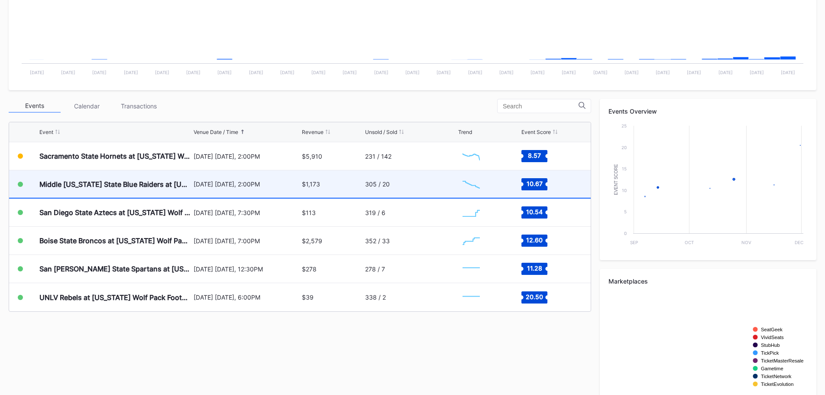  What do you see at coordinates (309, 212) in the screenshot?
I see `div: $113` at bounding box center [309, 212].